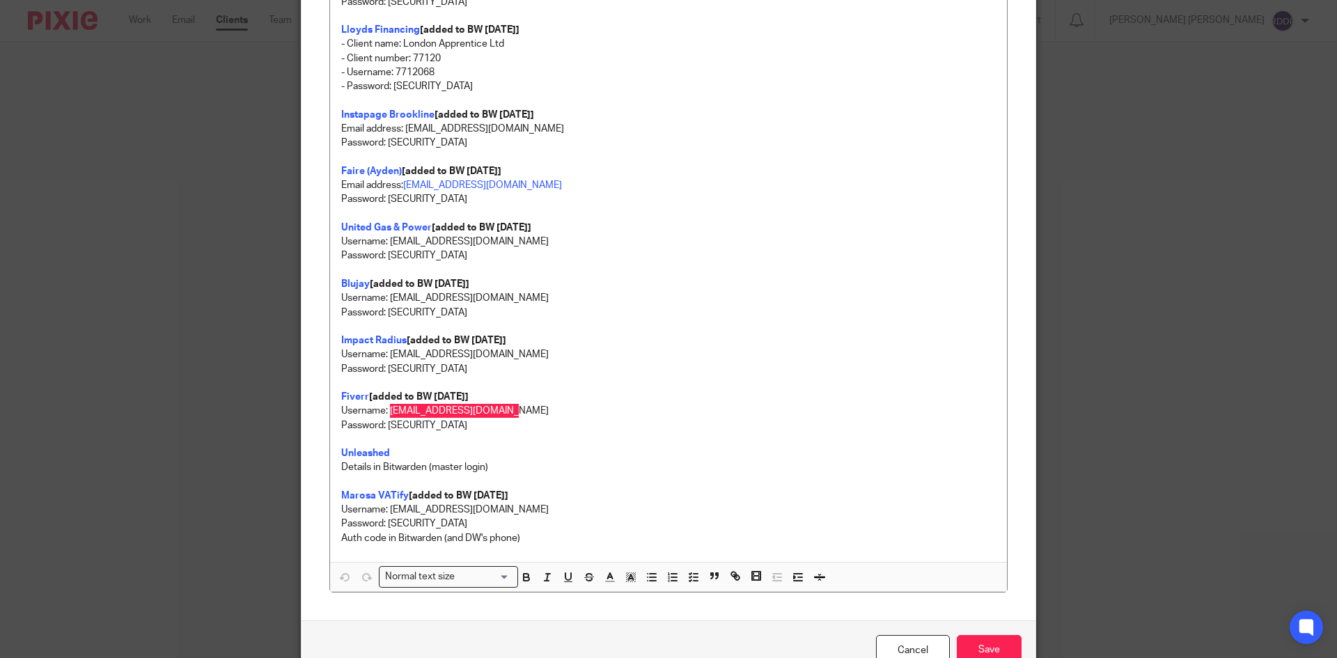  What do you see at coordinates (420, 577) in the screenshot?
I see `span: Normal text size` at bounding box center [420, 577].